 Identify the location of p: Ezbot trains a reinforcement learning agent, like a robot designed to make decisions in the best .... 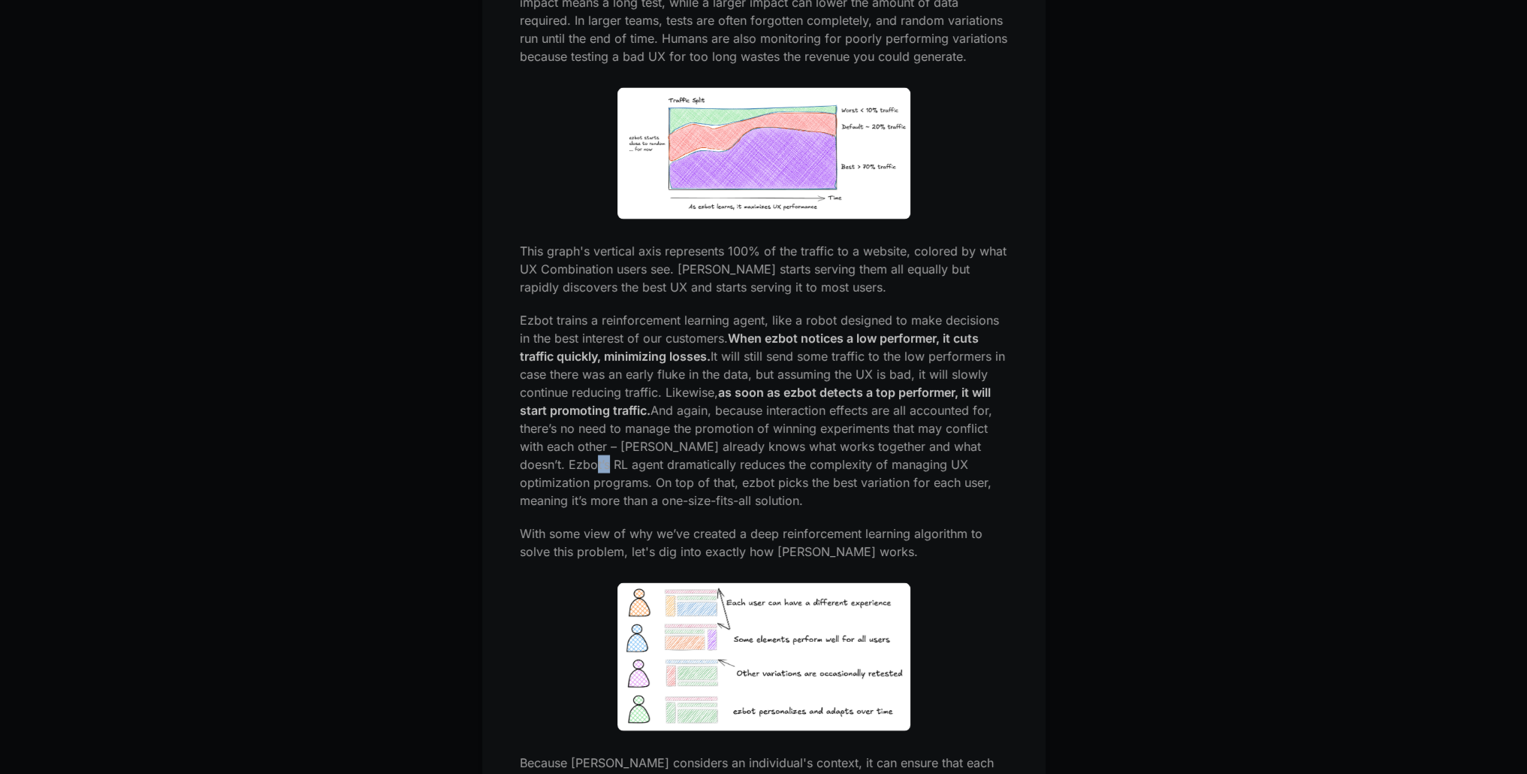
(764, 410).